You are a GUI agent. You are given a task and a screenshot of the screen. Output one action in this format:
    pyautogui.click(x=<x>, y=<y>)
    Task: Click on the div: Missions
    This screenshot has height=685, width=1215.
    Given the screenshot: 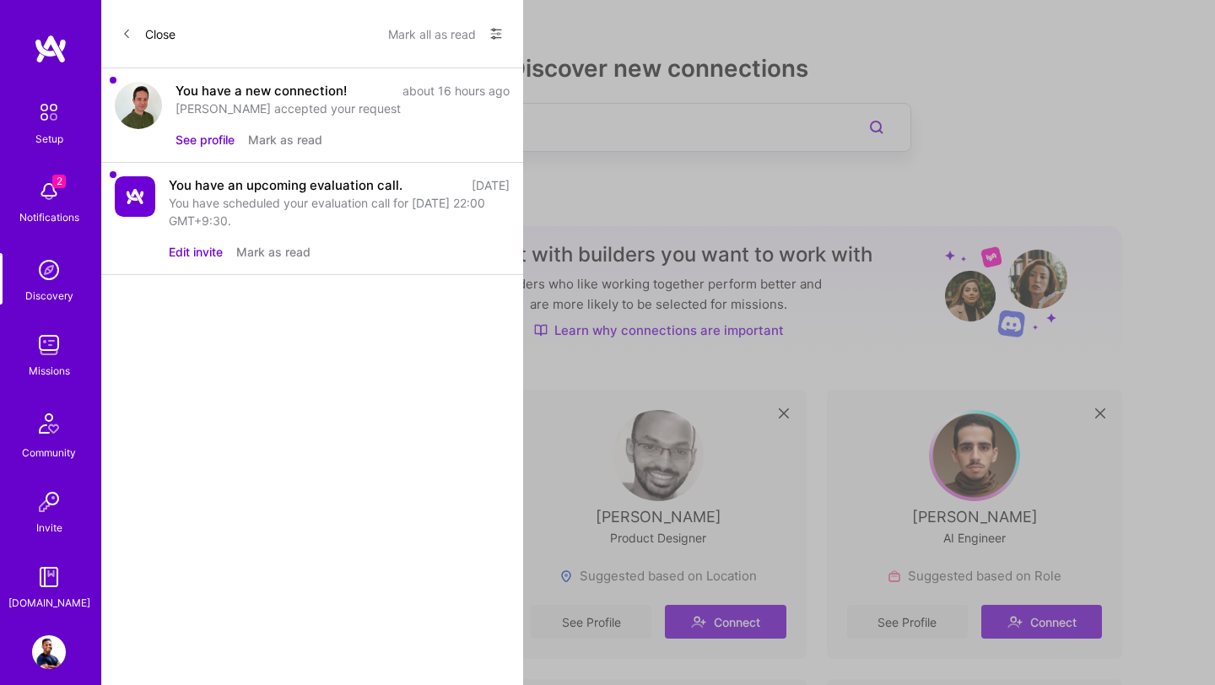 What is the action you would take?
    pyautogui.click(x=49, y=370)
    